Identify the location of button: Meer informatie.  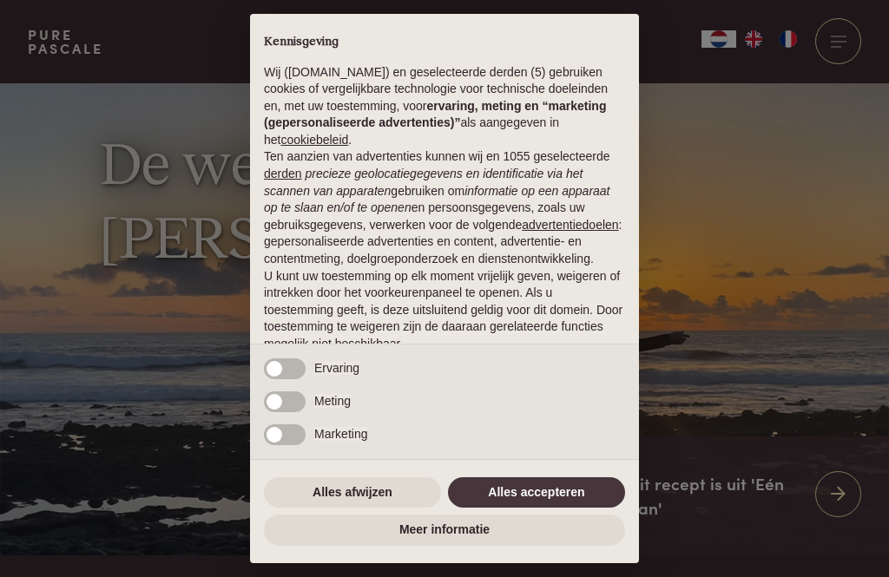
(444, 530).